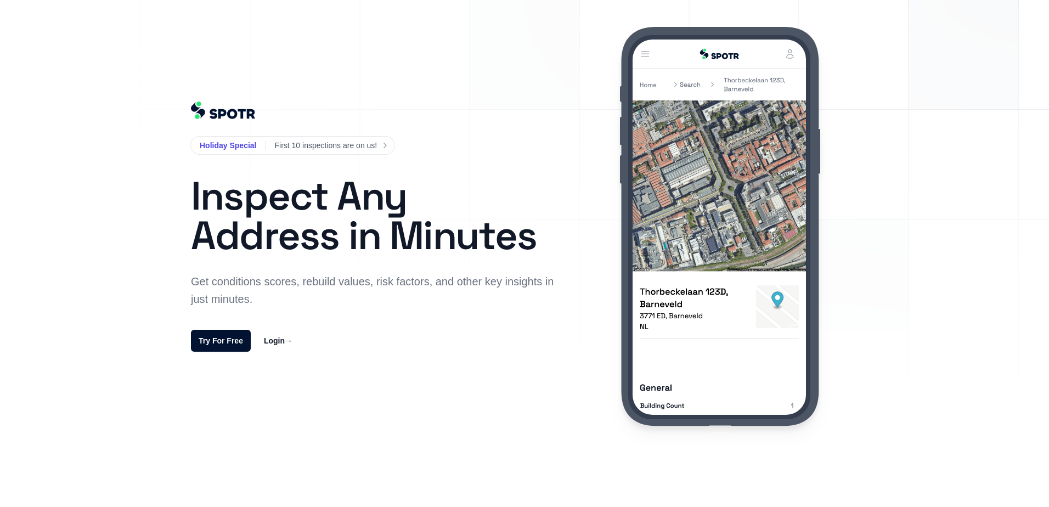 This screenshot has width=1049, height=507. What do you see at coordinates (221, 341) in the screenshot?
I see `a: Try For Free` at bounding box center [221, 341].